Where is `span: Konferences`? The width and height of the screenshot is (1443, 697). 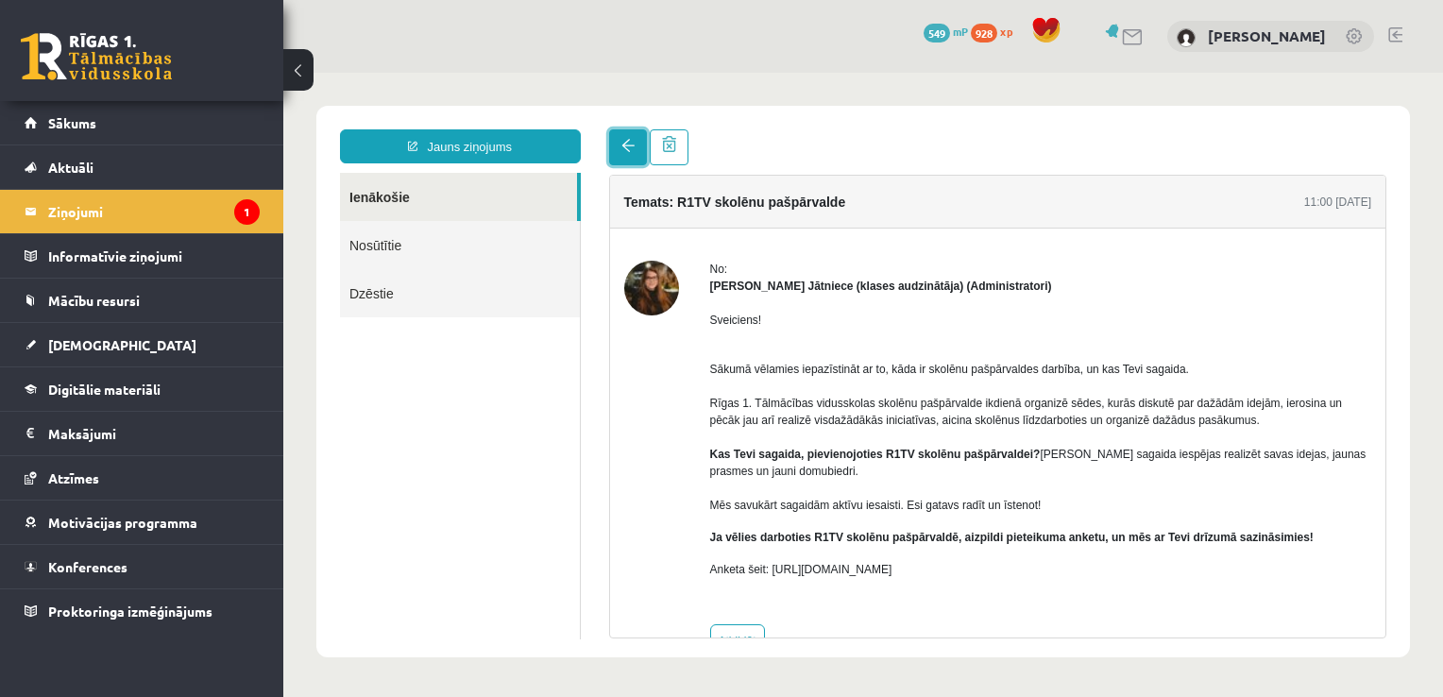 span: Konferences is located at coordinates (88, 566).